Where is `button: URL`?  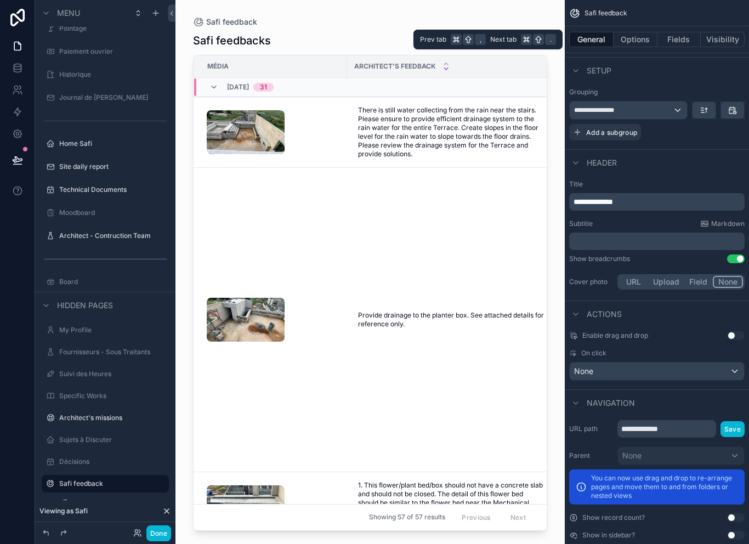
button: URL is located at coordinates (634, 282).